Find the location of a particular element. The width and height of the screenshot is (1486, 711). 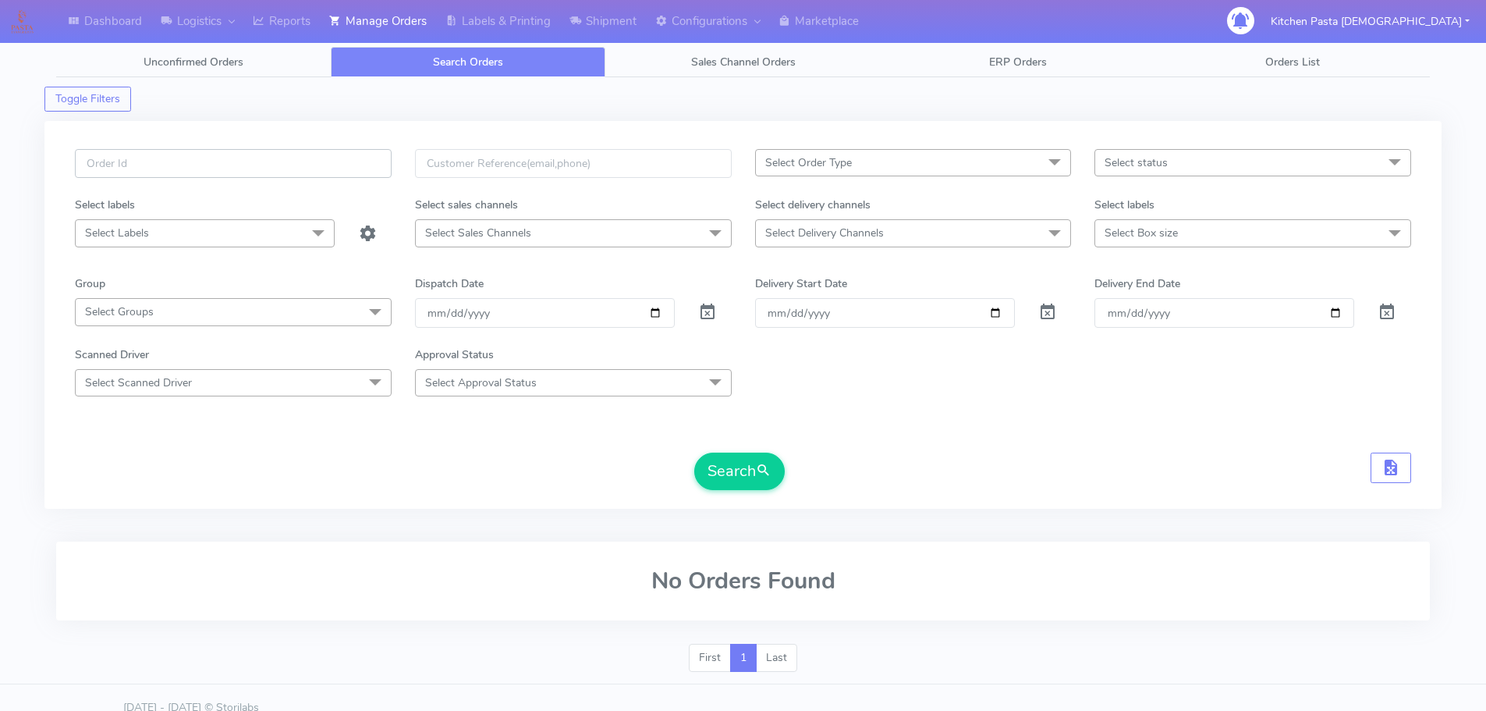

span: Select Delivery Channels is located at coordinates (825, 232).